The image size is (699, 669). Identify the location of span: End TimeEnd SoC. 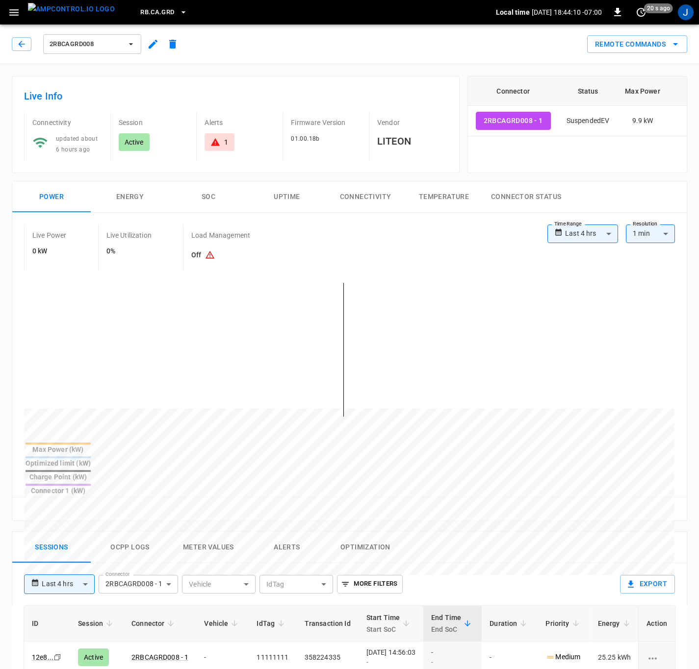
(452, 624).